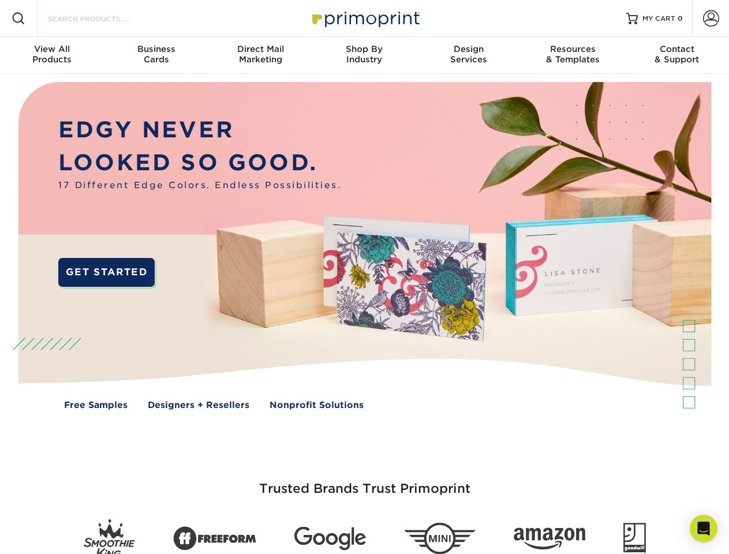 Image resolution: width=729 pixels, height=554 pixels. What do you see at coordinates (96, 405) in the screenshot?
I see `a: Free Samples` at bounding box center [96, 405].